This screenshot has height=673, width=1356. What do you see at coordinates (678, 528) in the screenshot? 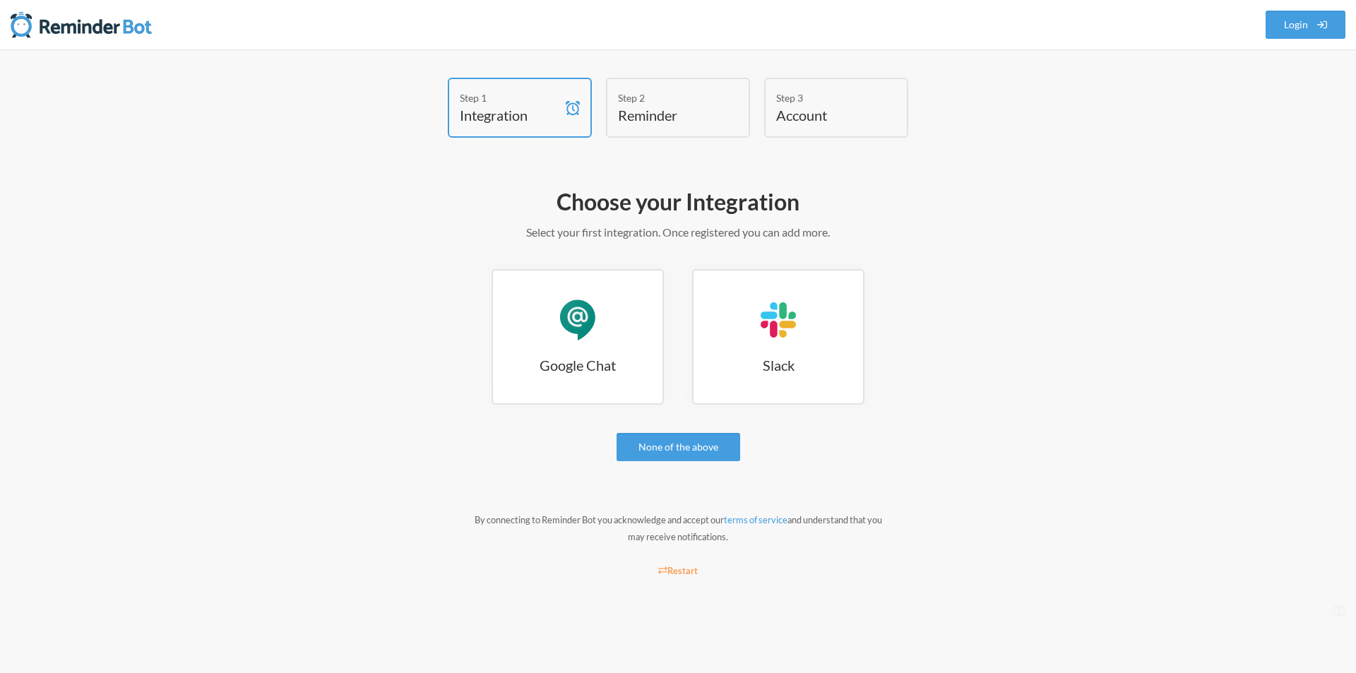
I see `small: By connecting to Reminder Bot you acknowledge and accept our and understand that you may receive ...` at bounding box center [678, 528].